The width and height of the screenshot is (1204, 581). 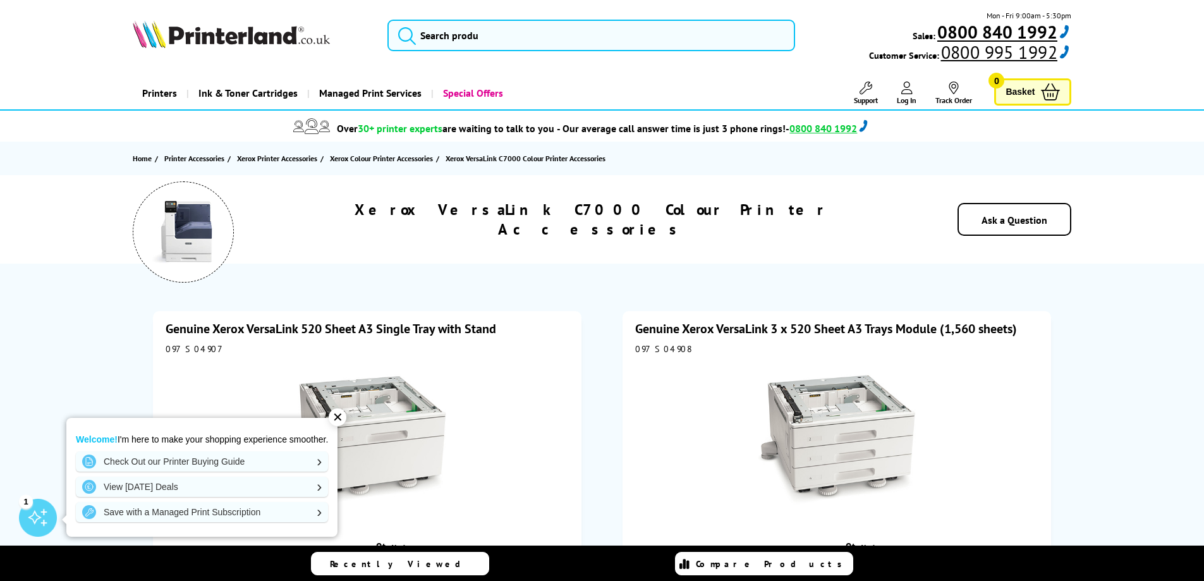 What do you see at coordinates (591, 219) in the screenshot?
I see `h1: Xerox VersaLink C7000 Colour Printer Accessories` at bounding box center [591, 219].